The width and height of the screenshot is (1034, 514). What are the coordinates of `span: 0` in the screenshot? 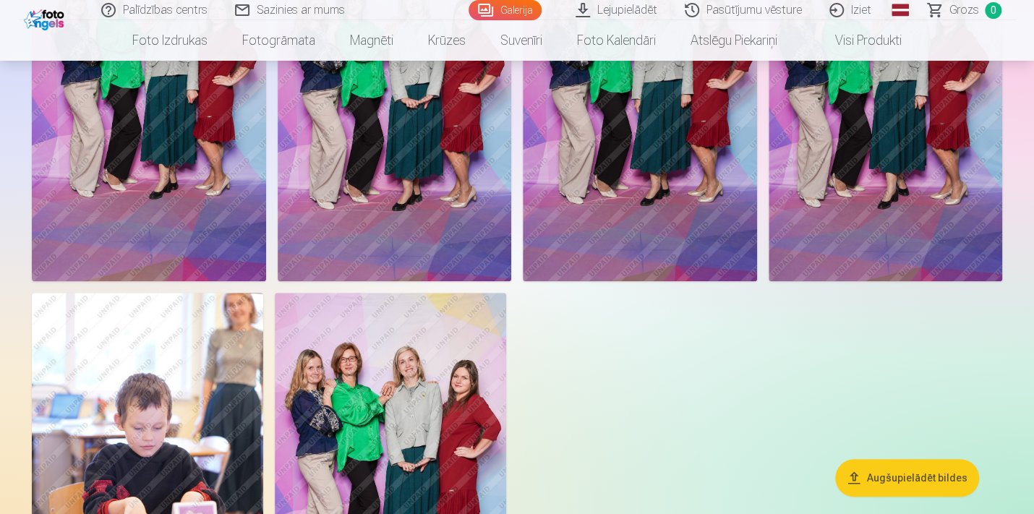 It's located at (993, 10).